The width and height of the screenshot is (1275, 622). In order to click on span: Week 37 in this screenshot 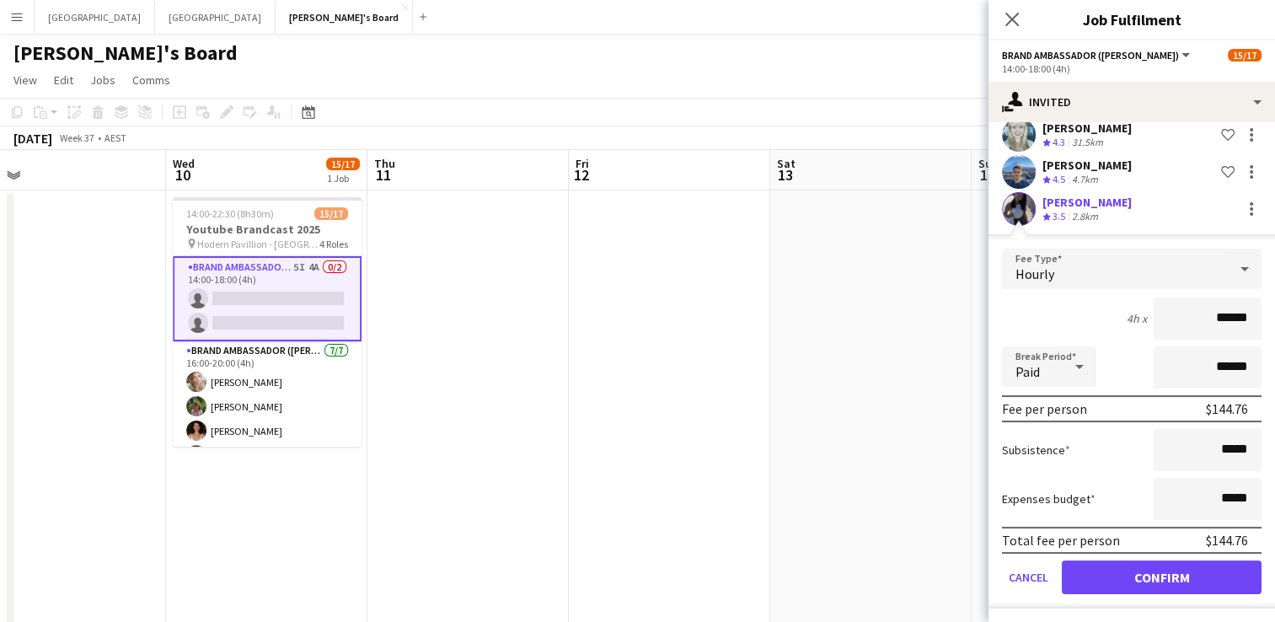, I will do `click(77, 137)`.